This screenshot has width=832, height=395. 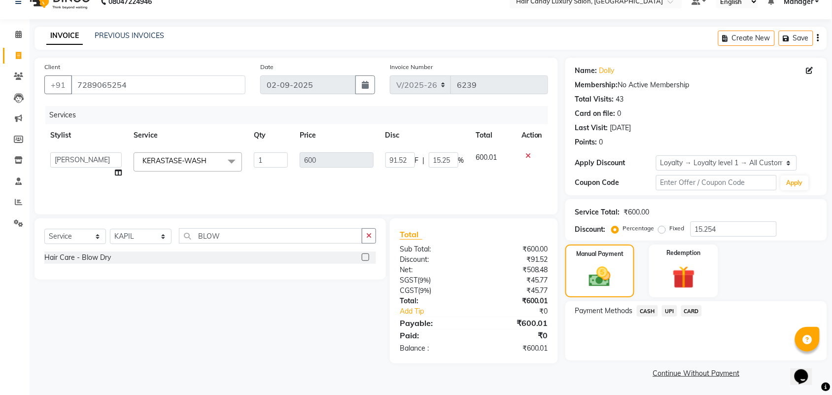 What do you see at coordinates (684, 253) in the screenshot?
I see `label: Redemption` at bounding box center [684, 253].